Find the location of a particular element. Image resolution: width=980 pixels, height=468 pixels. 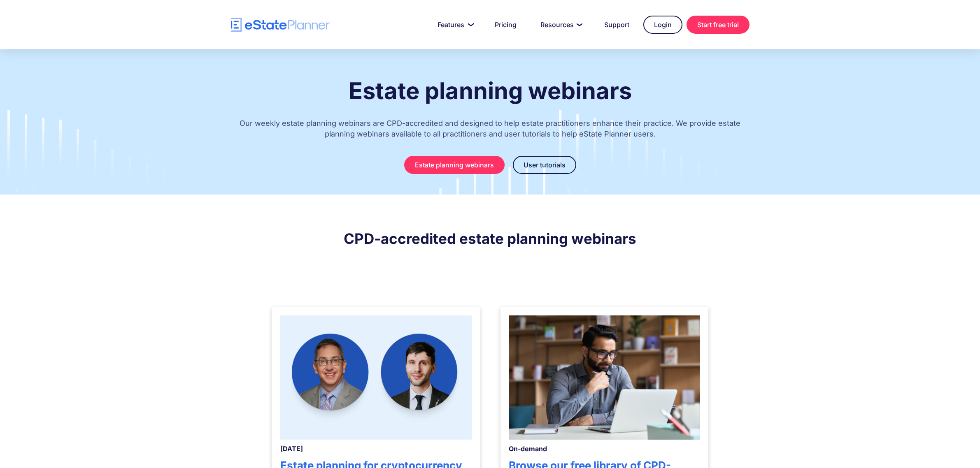

a: Estate planning webinars is located at coordinates (454, 165).